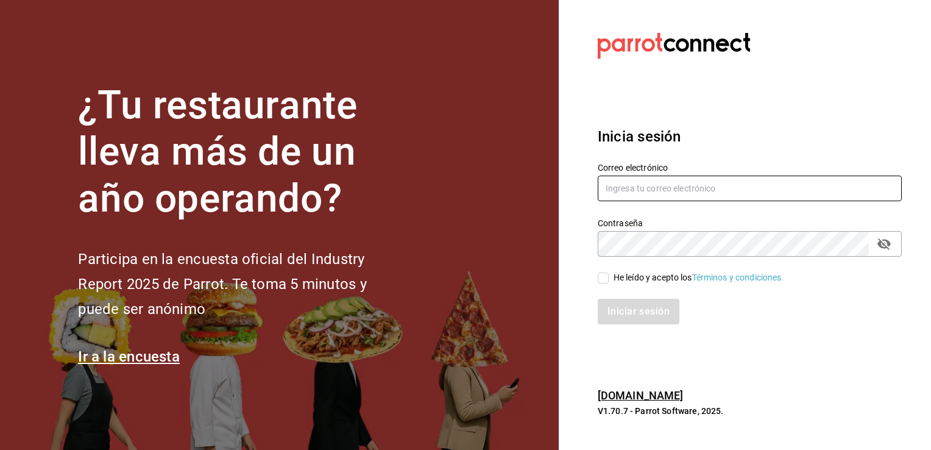 This screenshot has width=931, height=450. What do you see at coordinates (243, 152) in the screenshot?
I see `h1: ¿Tu restaurante lleva más de un año operando?` at bounding box center [243, 152].